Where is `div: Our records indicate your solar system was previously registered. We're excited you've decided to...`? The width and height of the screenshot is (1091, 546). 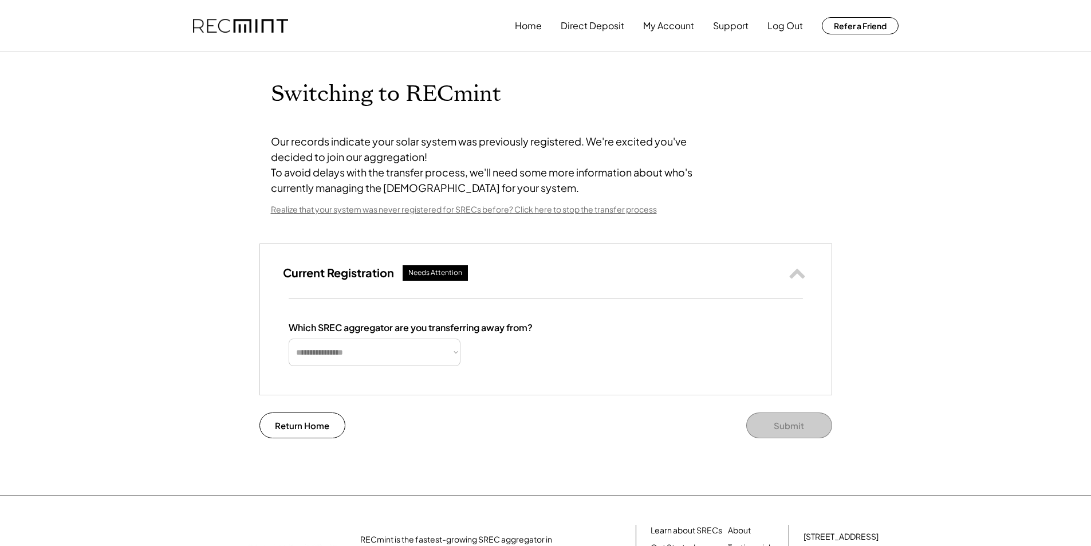
div: Our records indicate your solar system was previously registered. We're excited you've decided to... is located at coordinates (500, 164).